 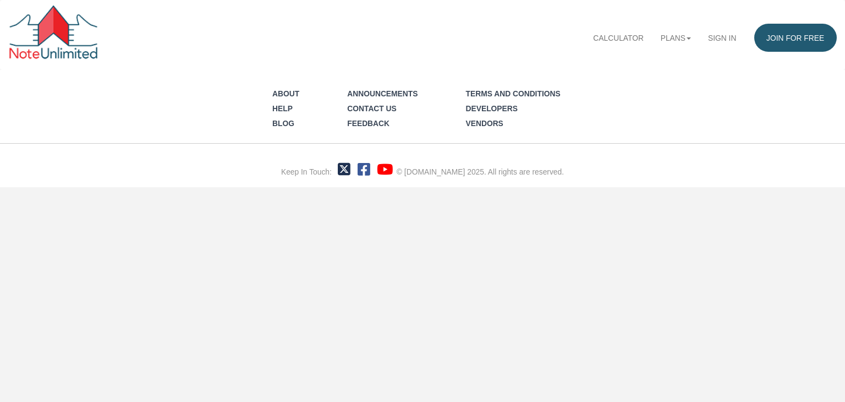 I want to click on a: Feedback, so click(x=368, y=123).